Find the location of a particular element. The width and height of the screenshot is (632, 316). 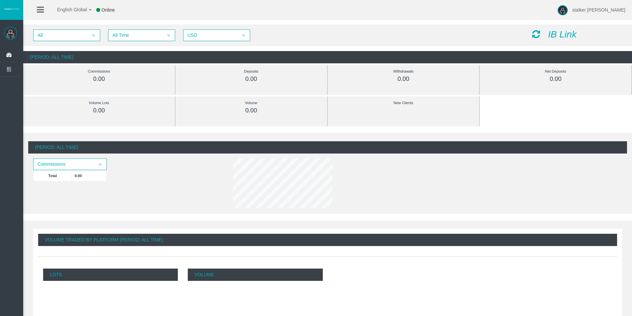

p: Lots is located at coordinates (111, 275).